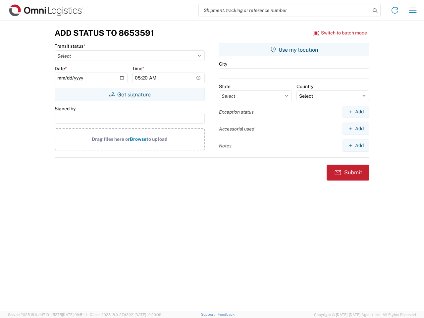  I want to click on input: Shipment, tracking or reference number, so click(285, 10).